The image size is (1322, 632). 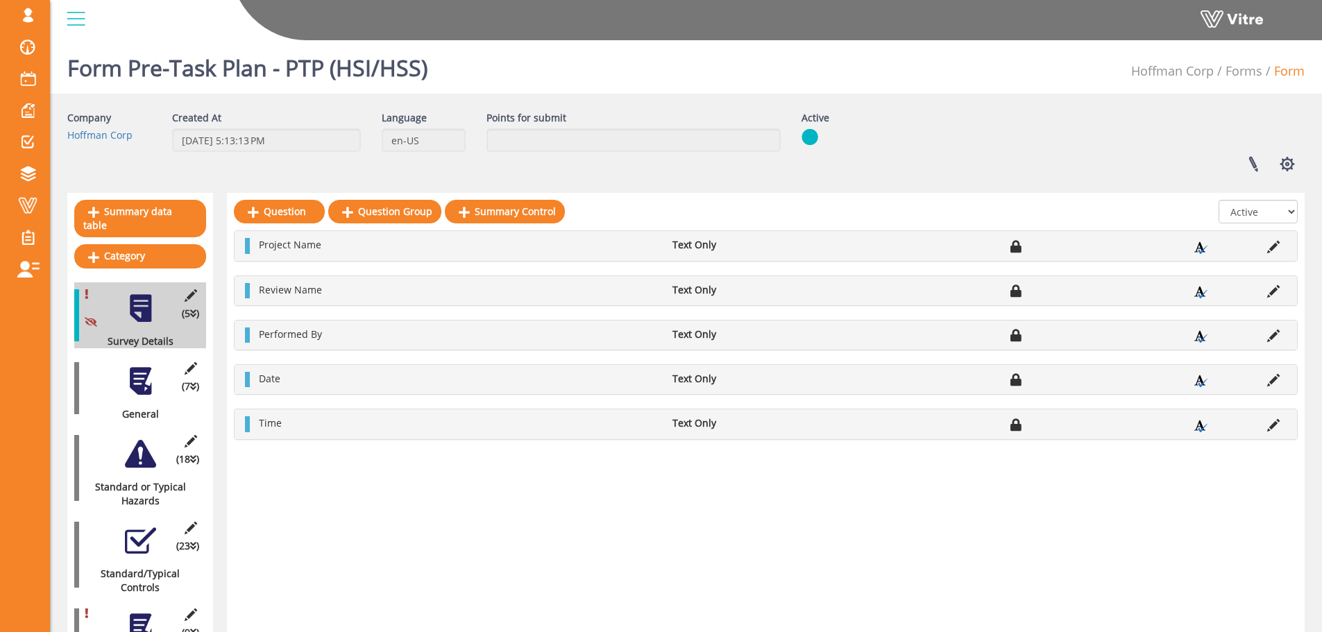 What do you see at coordinates (135, 341) in the screenshot?
I see `div: Survey Details` at bounding box center [135, 341].